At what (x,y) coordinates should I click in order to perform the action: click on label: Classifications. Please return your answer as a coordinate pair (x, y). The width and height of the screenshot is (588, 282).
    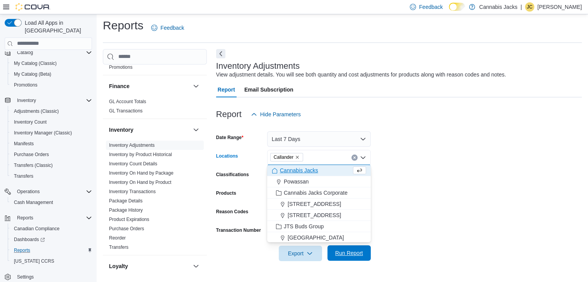
    Looking at the image, I should click on (232, 175).